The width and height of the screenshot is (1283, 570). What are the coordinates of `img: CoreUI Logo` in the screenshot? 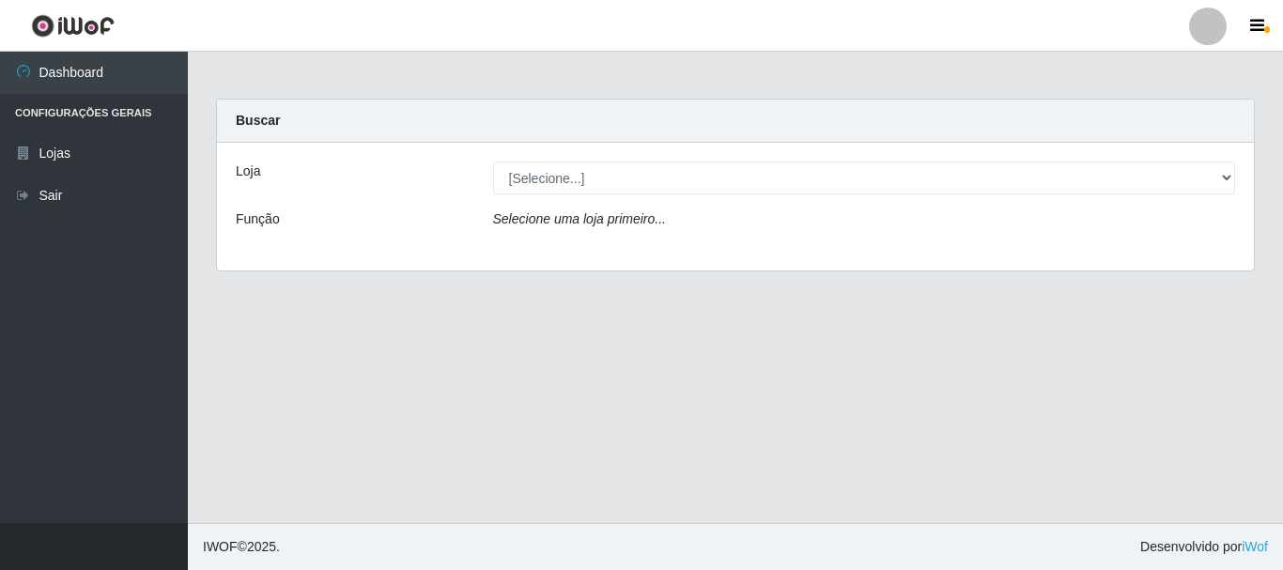 It's located at (72, 25).